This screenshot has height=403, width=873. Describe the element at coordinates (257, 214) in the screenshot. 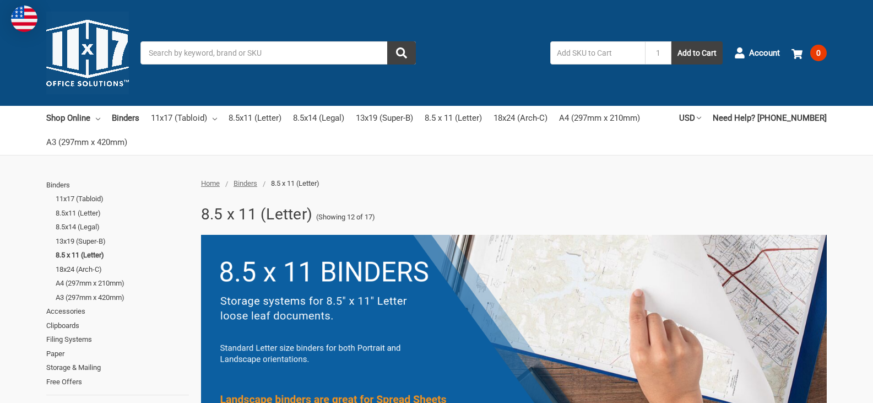

I see `h1: 8.5 x 11 (Letter)` at that location.